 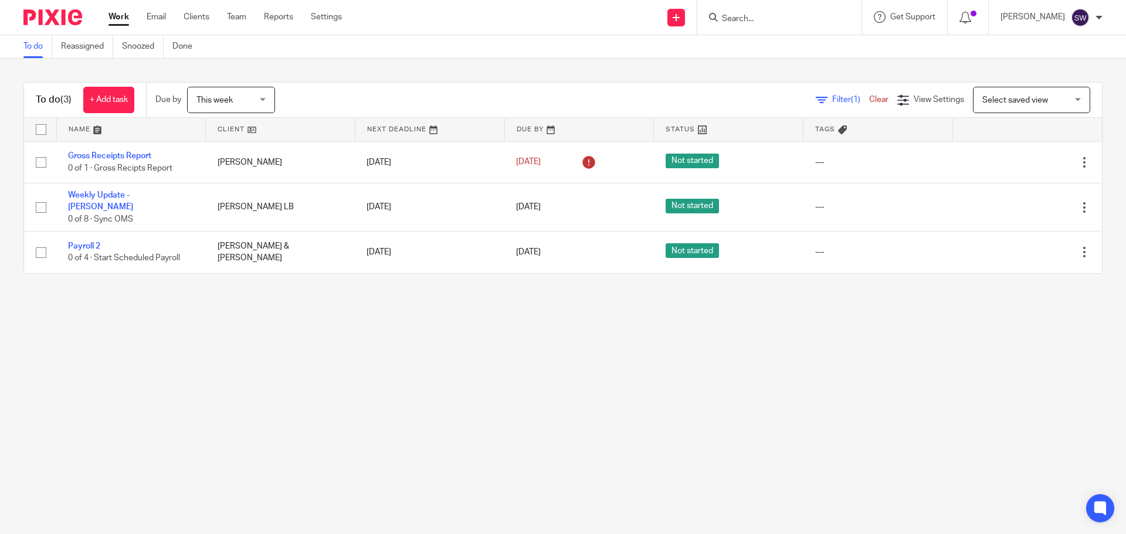 I want to click on a: + Add task, so click(x=109, y=100).